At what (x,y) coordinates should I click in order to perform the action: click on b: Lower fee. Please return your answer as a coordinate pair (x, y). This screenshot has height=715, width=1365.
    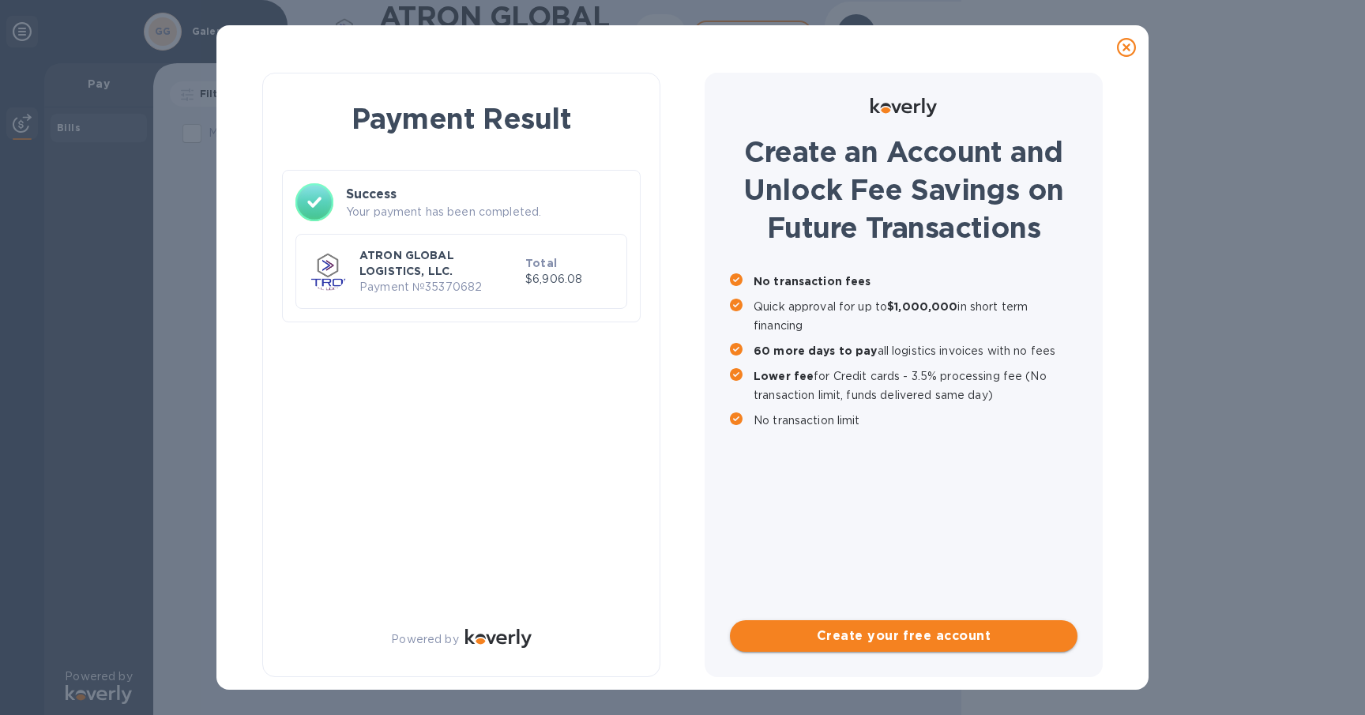
    Looking at the image, I should click on (784, 376).